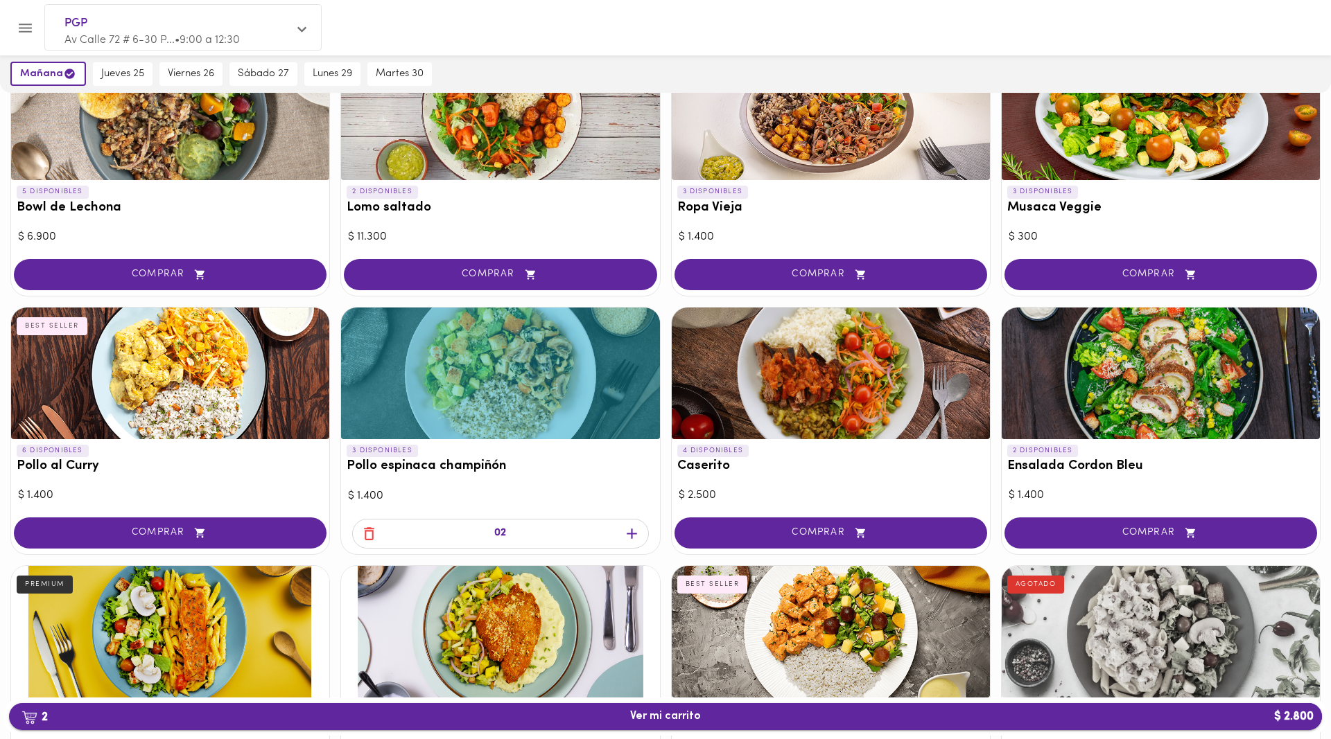 The height and width of the screenshot is (739, 1331). What do you see at coordinates (1160, 374) in the screenshot?
I see `div: Ensalada Cordon Bleu` at bounding box center [1160, 374].